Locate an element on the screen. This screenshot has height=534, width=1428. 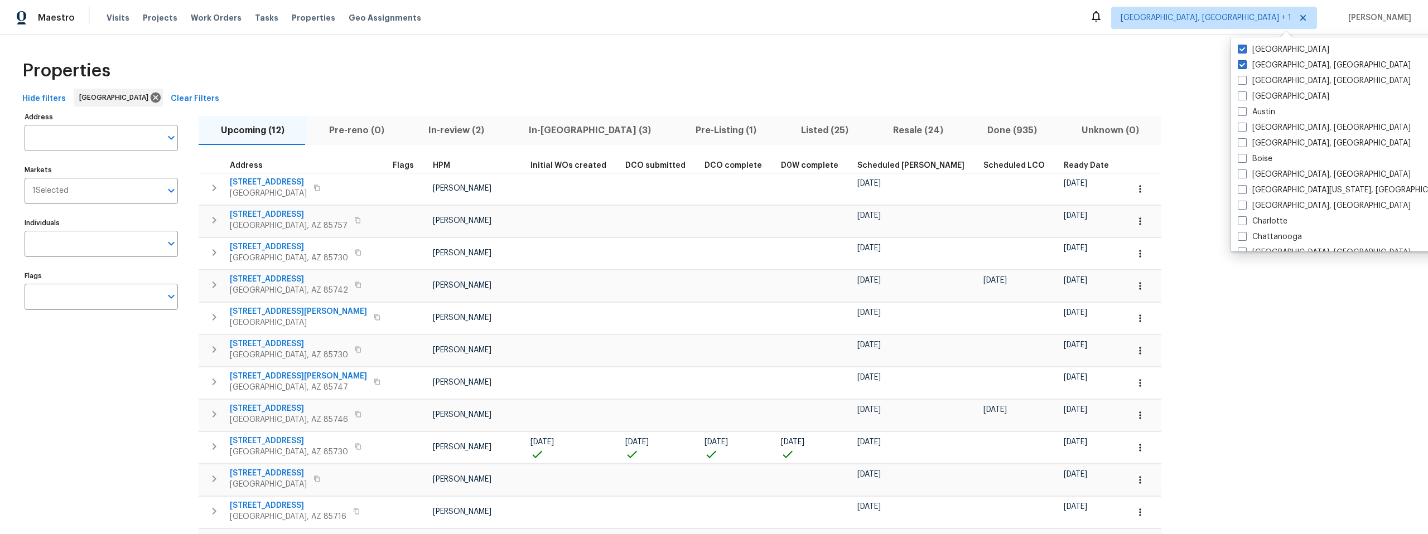
span: DCO submitted is located at coordinates (655, 166).